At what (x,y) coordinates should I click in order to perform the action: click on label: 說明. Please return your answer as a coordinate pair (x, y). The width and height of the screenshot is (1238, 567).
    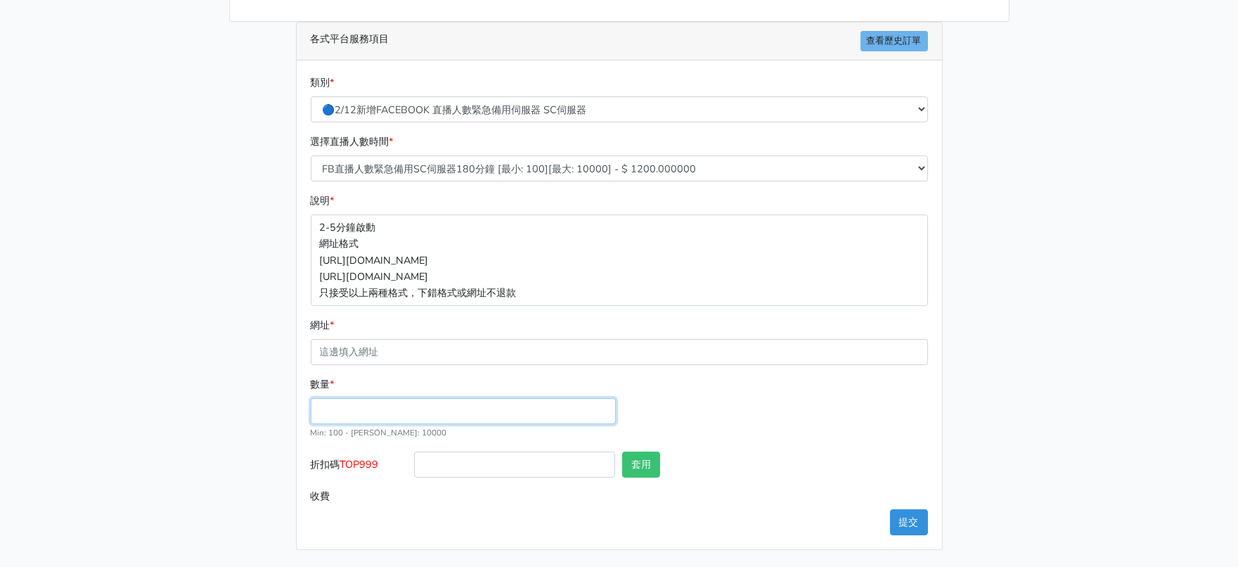
    Looking at the image, I should click on (323, 200).